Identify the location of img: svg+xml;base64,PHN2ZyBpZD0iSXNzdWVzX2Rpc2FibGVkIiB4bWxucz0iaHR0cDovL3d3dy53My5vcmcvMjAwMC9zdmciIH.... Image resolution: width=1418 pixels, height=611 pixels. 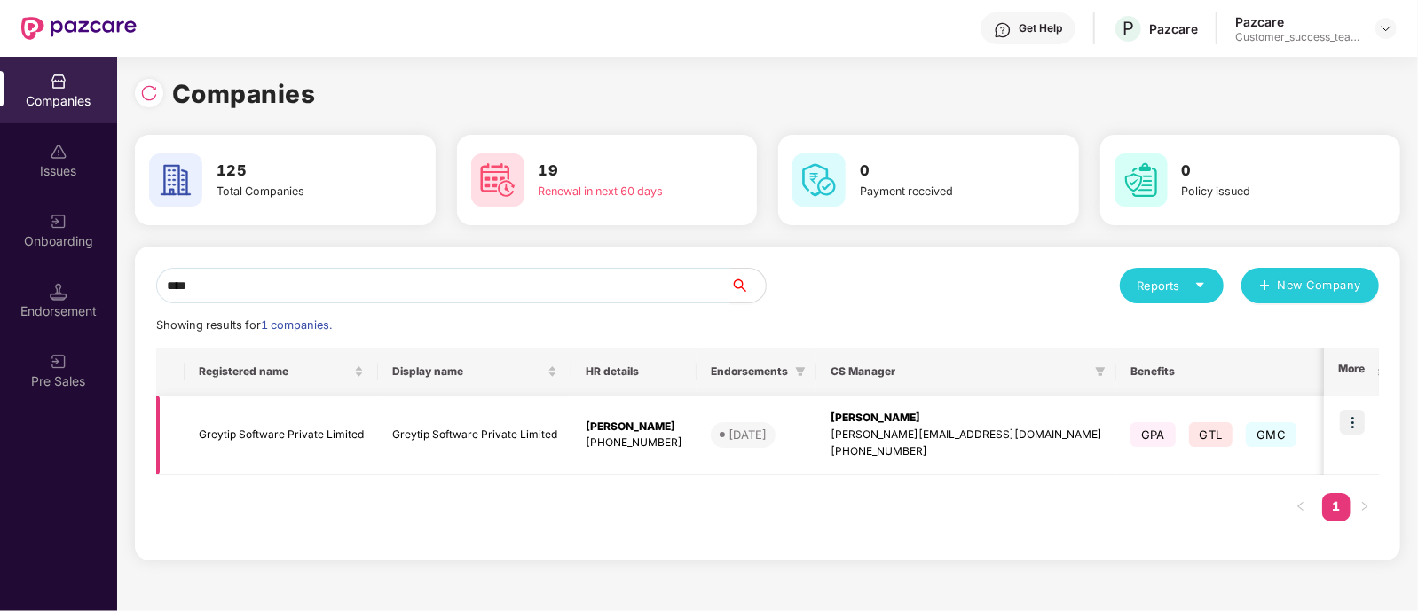
(59, 152).